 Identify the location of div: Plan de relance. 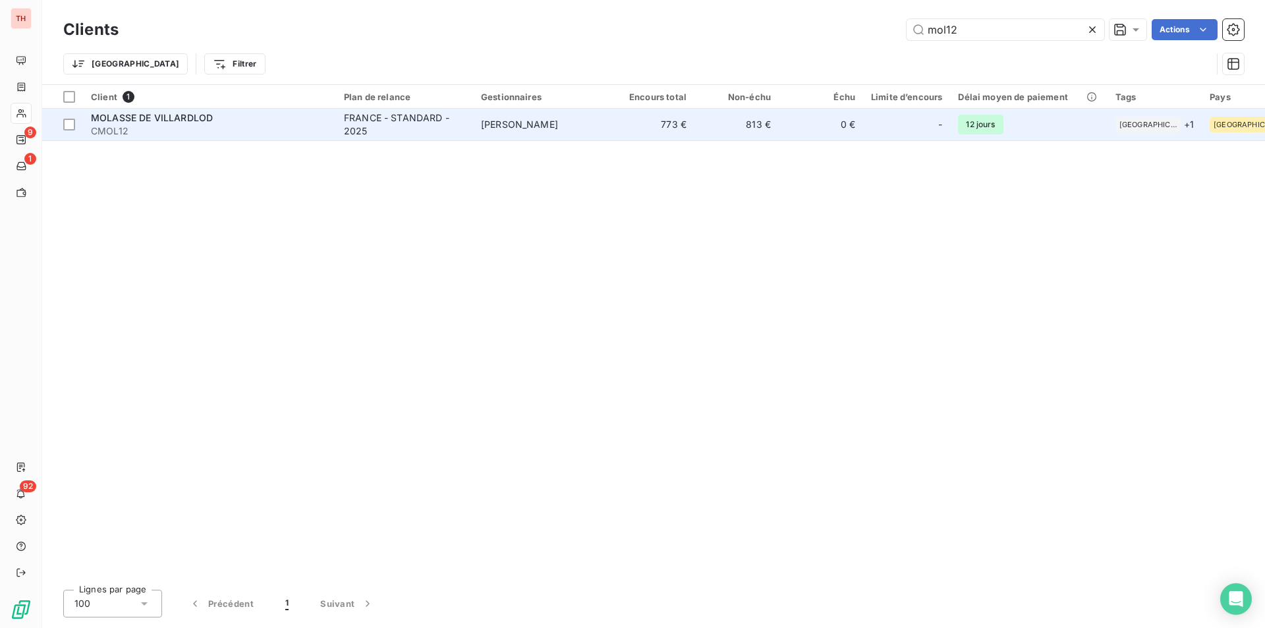
(405, 97).